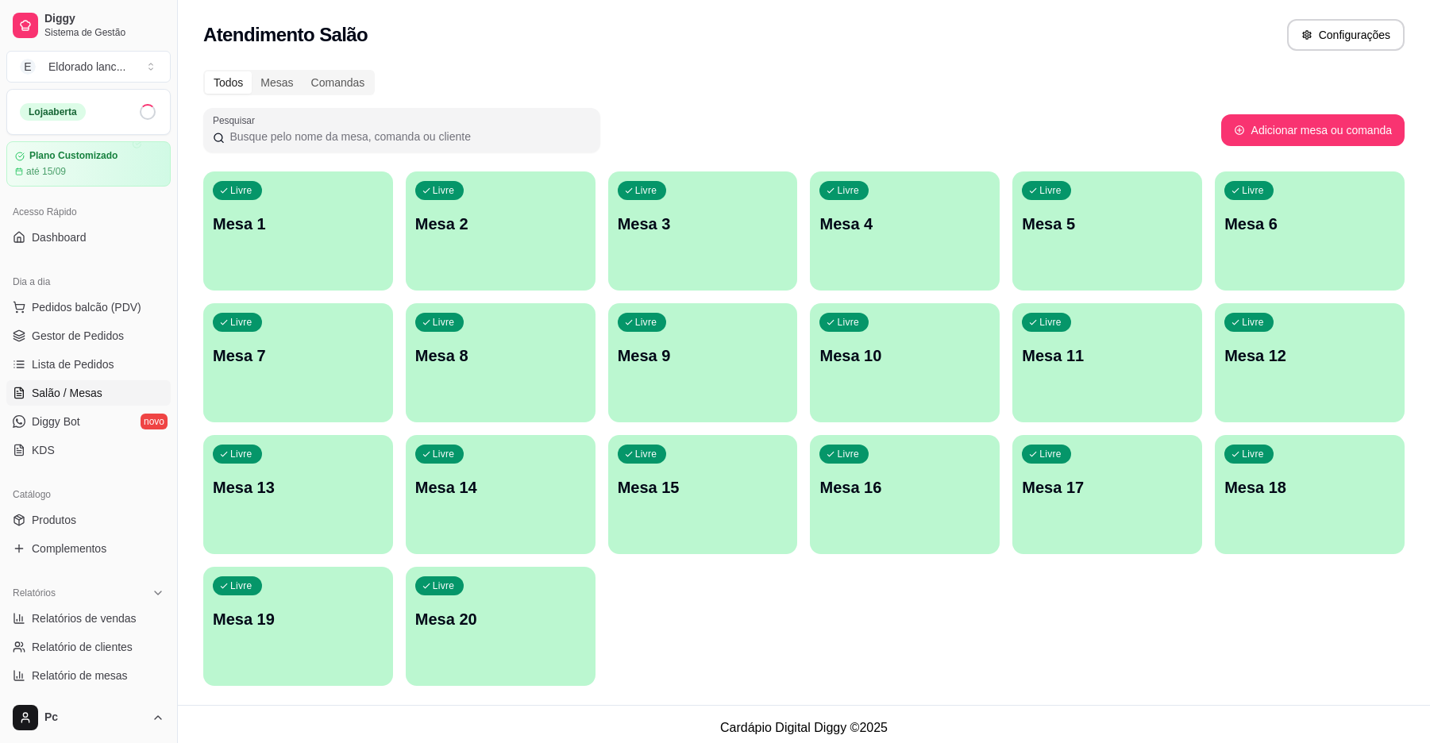 The width and height of the screenshot is (1430, 743). Describe the element at coordinates (88, 282) in the screenshot. I see `div: Dia a dia` at that location.